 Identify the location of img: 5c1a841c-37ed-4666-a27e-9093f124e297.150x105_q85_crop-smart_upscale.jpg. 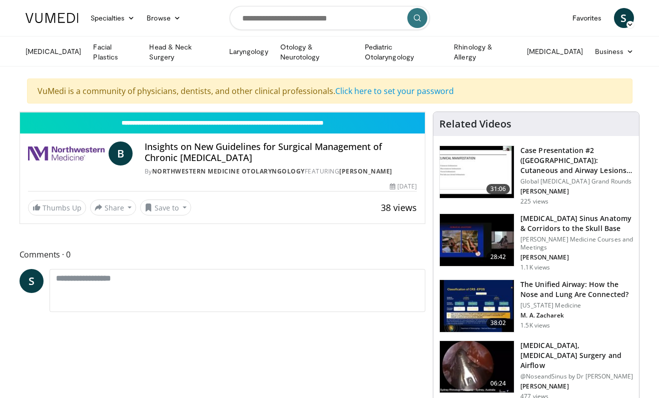
(477, 367).